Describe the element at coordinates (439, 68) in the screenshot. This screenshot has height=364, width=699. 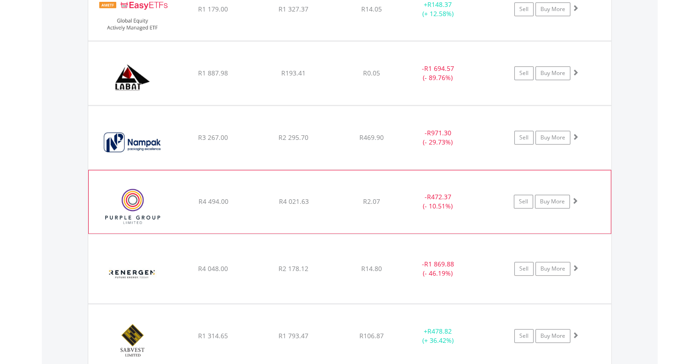
I see `span: R1 694.57` at that location.